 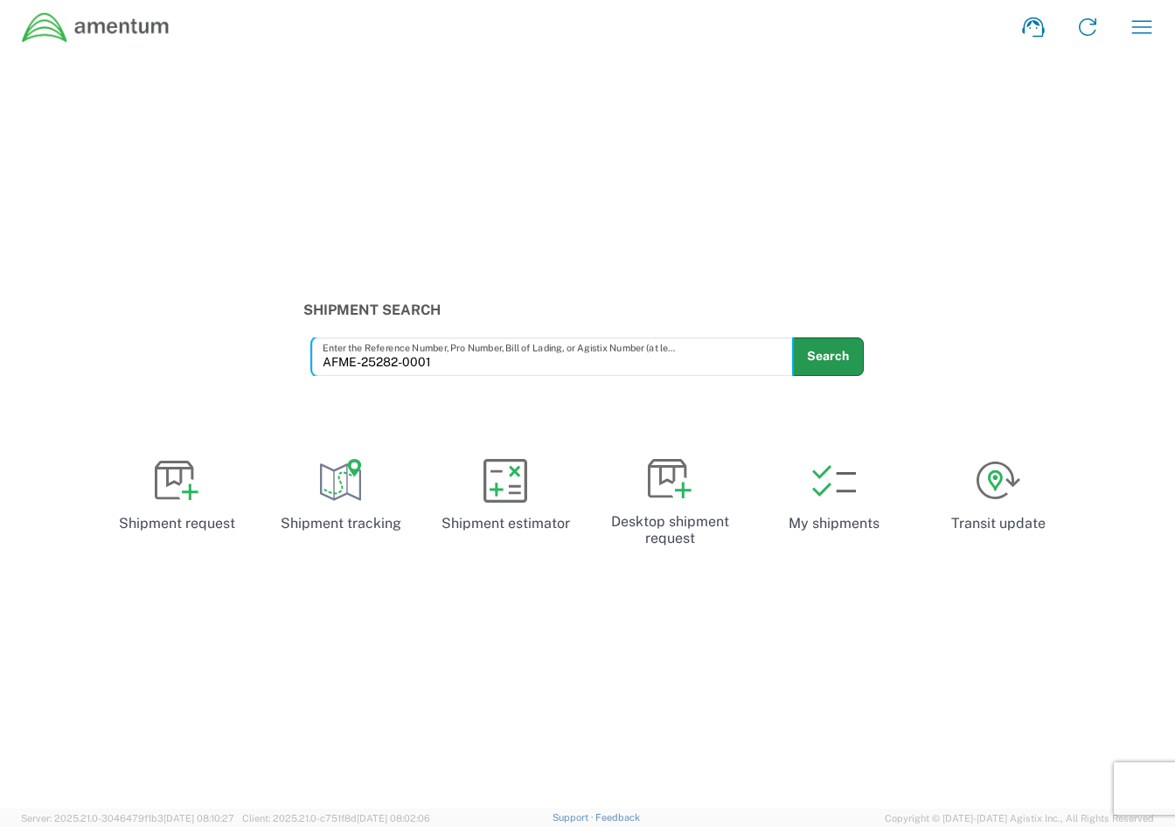 I want to click on a: Shipment estimator, so click(x=505, y=496).